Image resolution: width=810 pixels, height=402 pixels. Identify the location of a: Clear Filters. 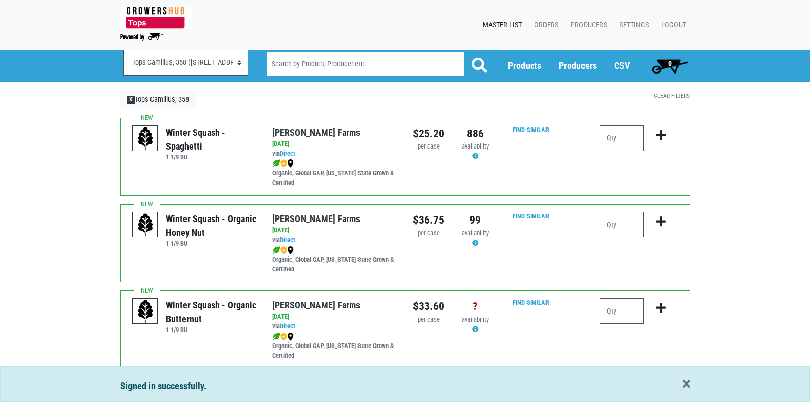
(672, 96).